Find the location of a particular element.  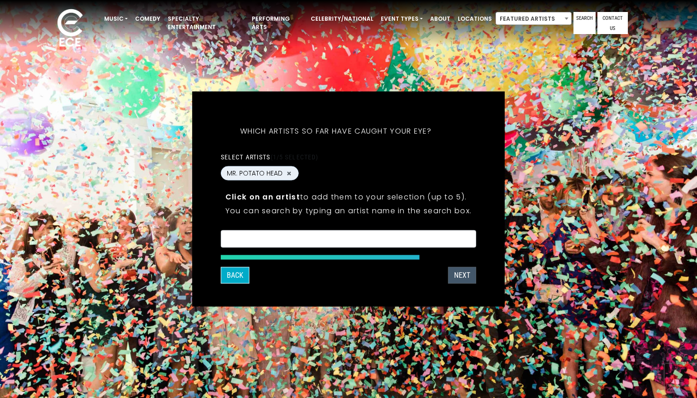

button: Remove MR. POTATO HEAD is located at coordinates (289, 173).